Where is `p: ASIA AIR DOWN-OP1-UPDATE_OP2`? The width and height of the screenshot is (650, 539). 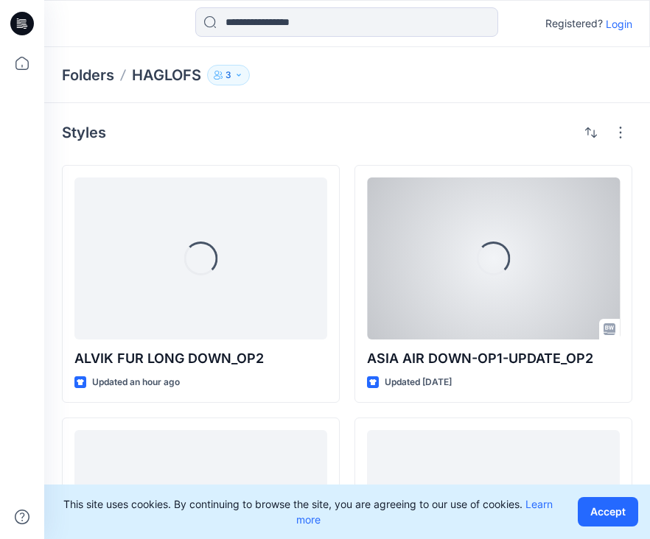 p: ASIA AIR DOWN-OP1-UPDATE_OP2 is located at coordinates (493, 359).